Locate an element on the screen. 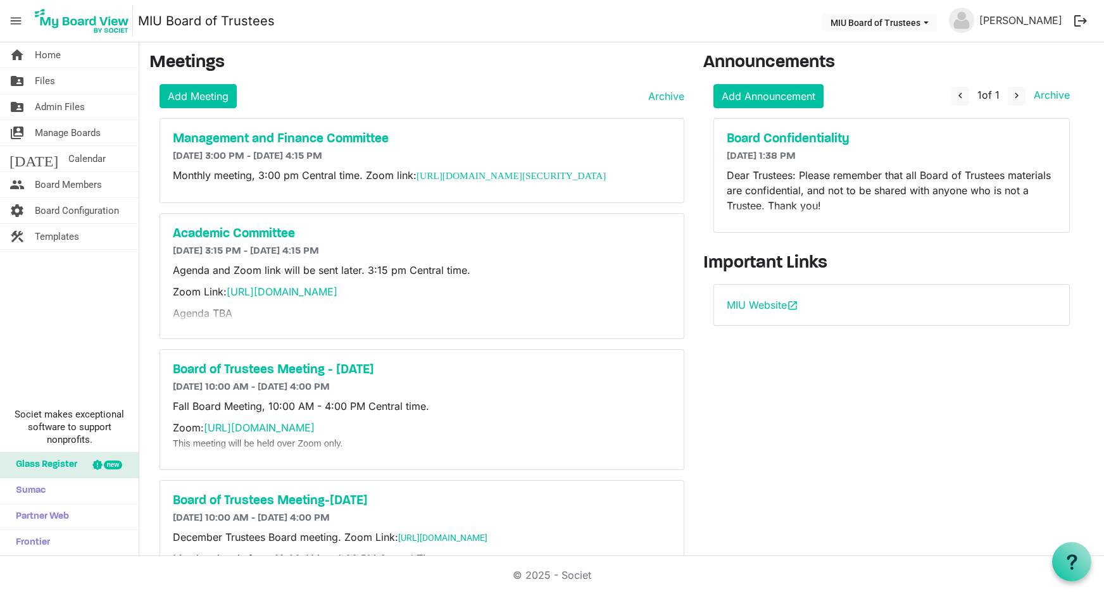 This screenshot has height=594, width=1104. a: © 2025 - Societ is located at coordinates (552, 575).